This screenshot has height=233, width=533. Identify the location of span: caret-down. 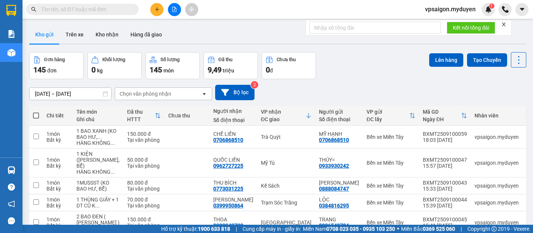
(522, 9).